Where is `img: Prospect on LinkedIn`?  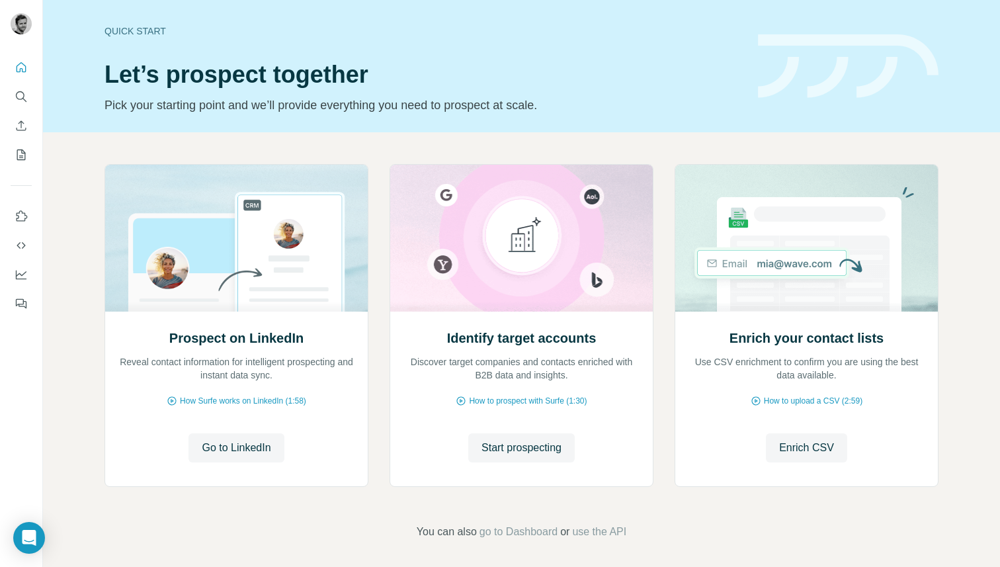 img: Prospect on LinkedIn is located at coordinates (236, 238).